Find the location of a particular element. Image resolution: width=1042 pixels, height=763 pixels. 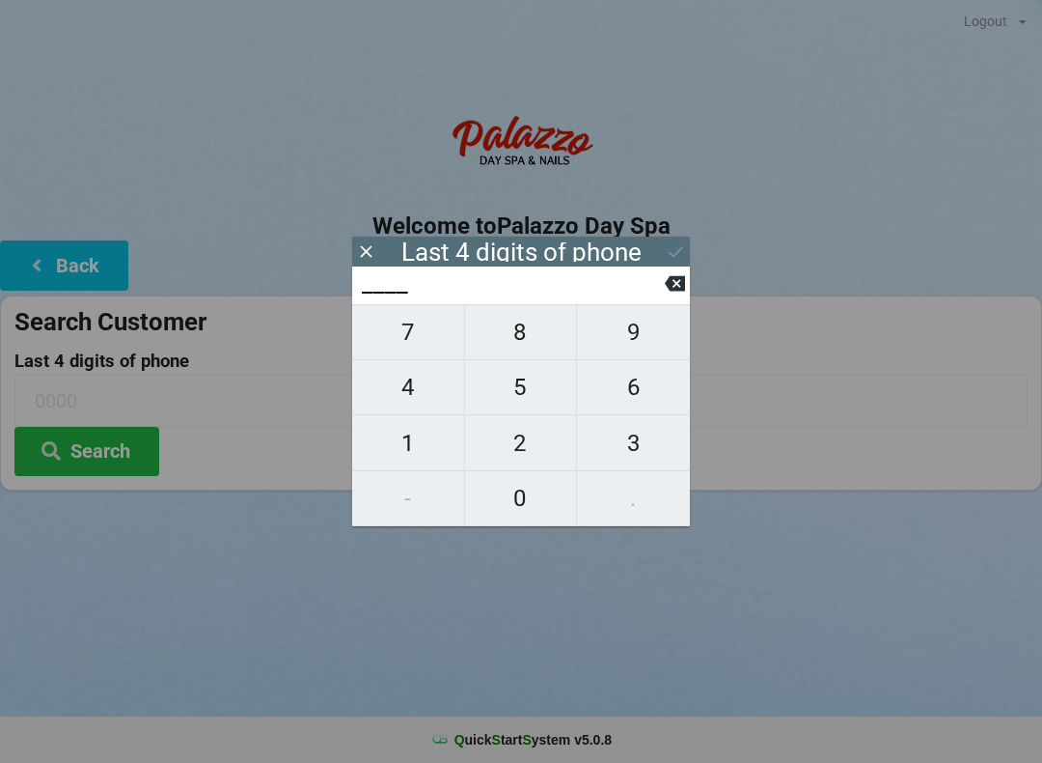

button: 7 is located at coordinates (408, 332).